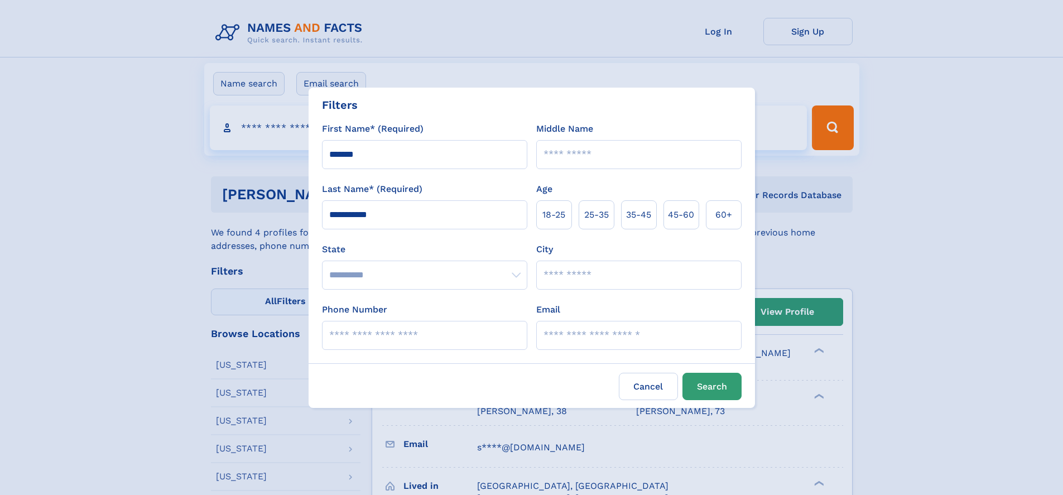 This screenshot has height=495, width=1063. What do you see at coordinates (596, 215) in the screenshot?
I see `span: 25‑35` at bounding box center [596, 215].